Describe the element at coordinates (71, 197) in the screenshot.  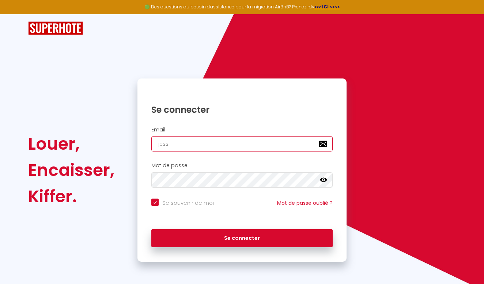
I see `div: Kiffer.` at that location.